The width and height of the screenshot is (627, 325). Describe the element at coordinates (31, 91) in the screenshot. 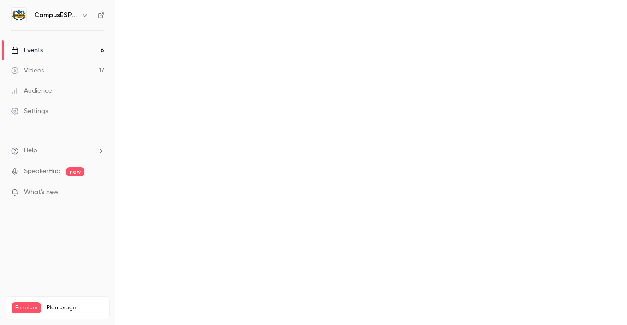

I see `div: Audience` at that location.